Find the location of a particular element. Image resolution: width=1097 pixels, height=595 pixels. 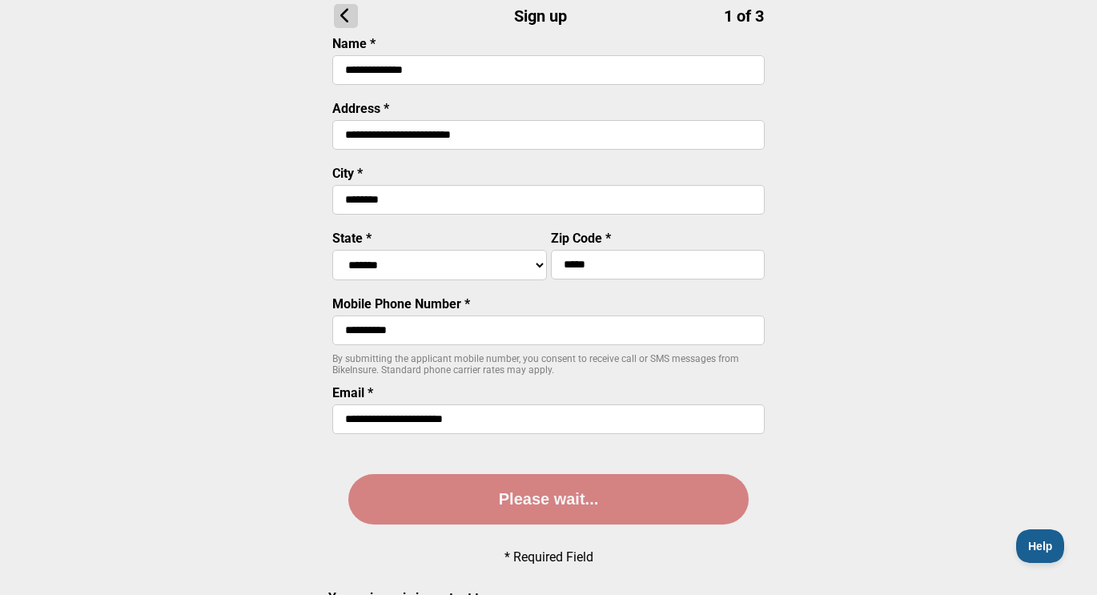

label: City * is located at coordinates (348, 173).